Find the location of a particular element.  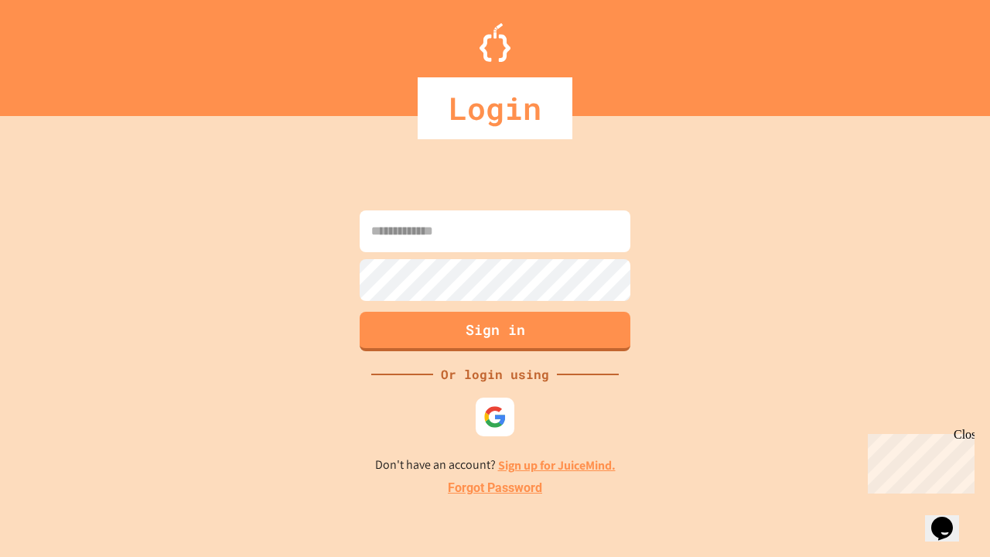

button: Sign in is located at coordinates (495, 331).